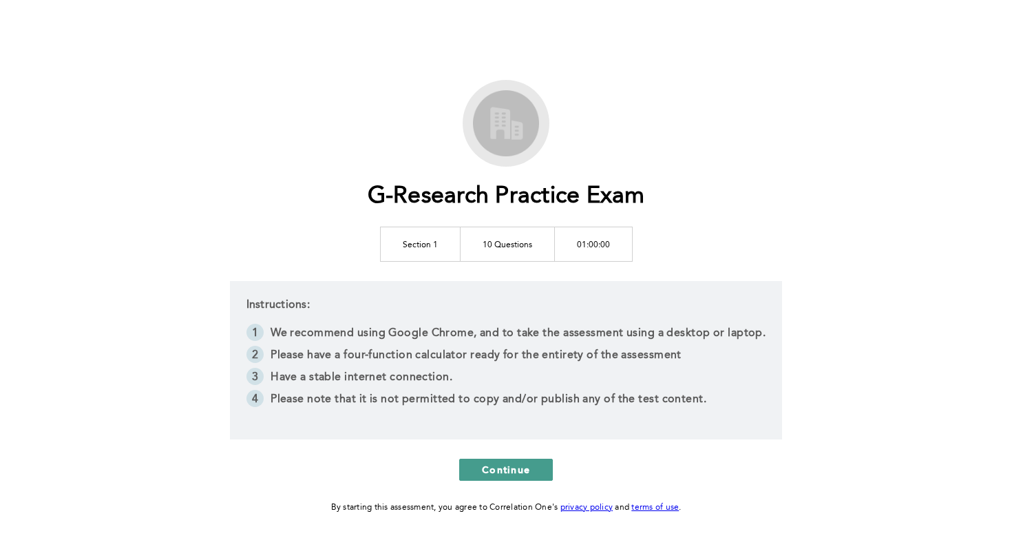 The image size is (1012, 549). What do you see at coordinates (506, 469) in the screenshot?
I see `span: Continue` at bounding box center [506, 469].